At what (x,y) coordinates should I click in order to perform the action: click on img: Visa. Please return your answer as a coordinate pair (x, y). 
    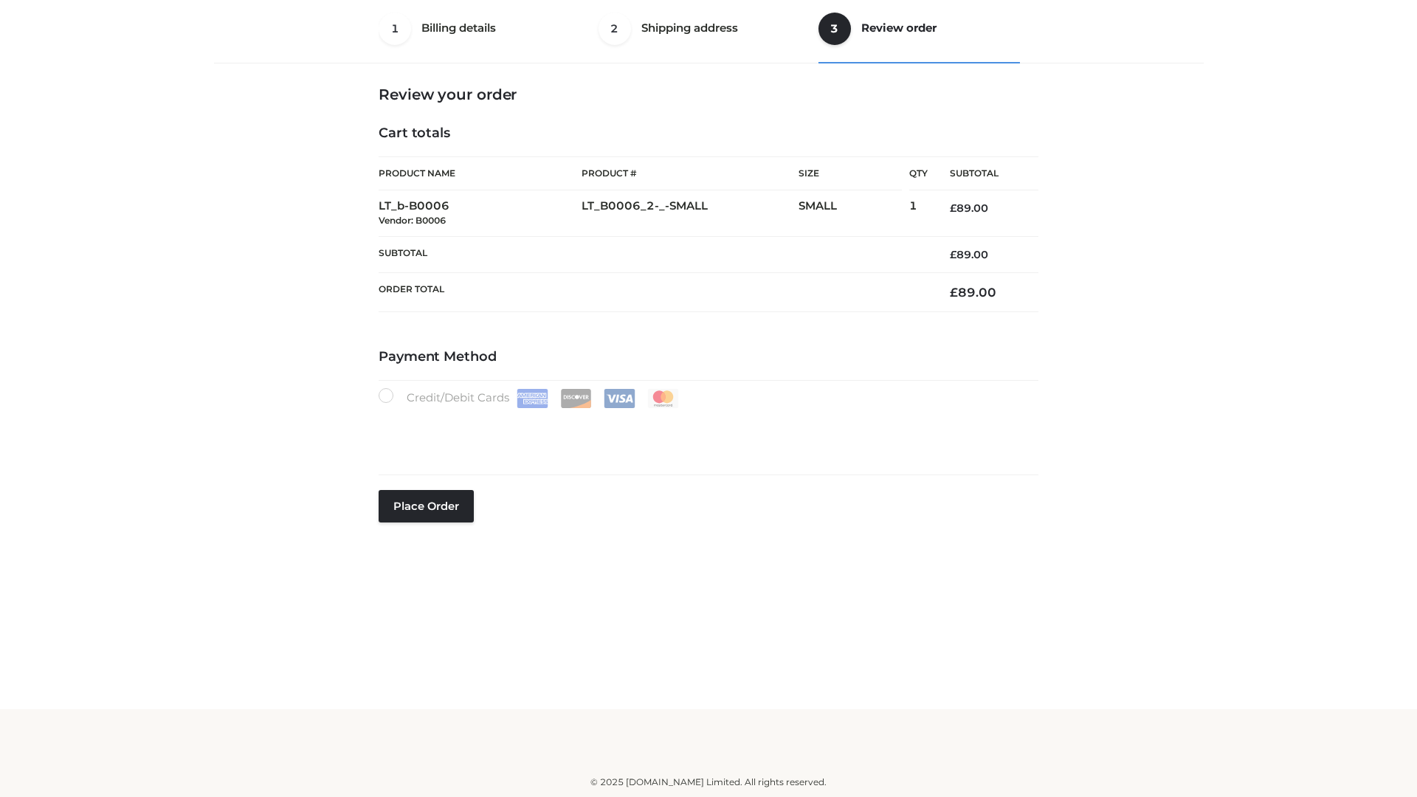
    Looking at the image, I should click on (619, 399).